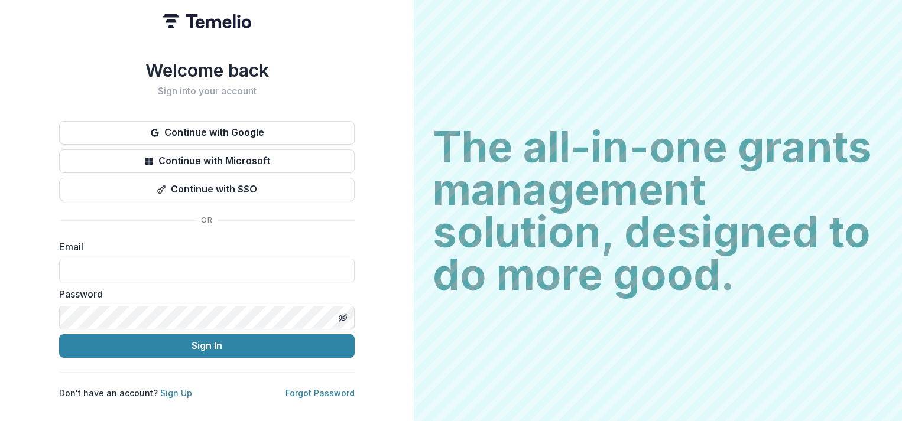  I want to click on h2: Sign into your account, so click(207, 91).